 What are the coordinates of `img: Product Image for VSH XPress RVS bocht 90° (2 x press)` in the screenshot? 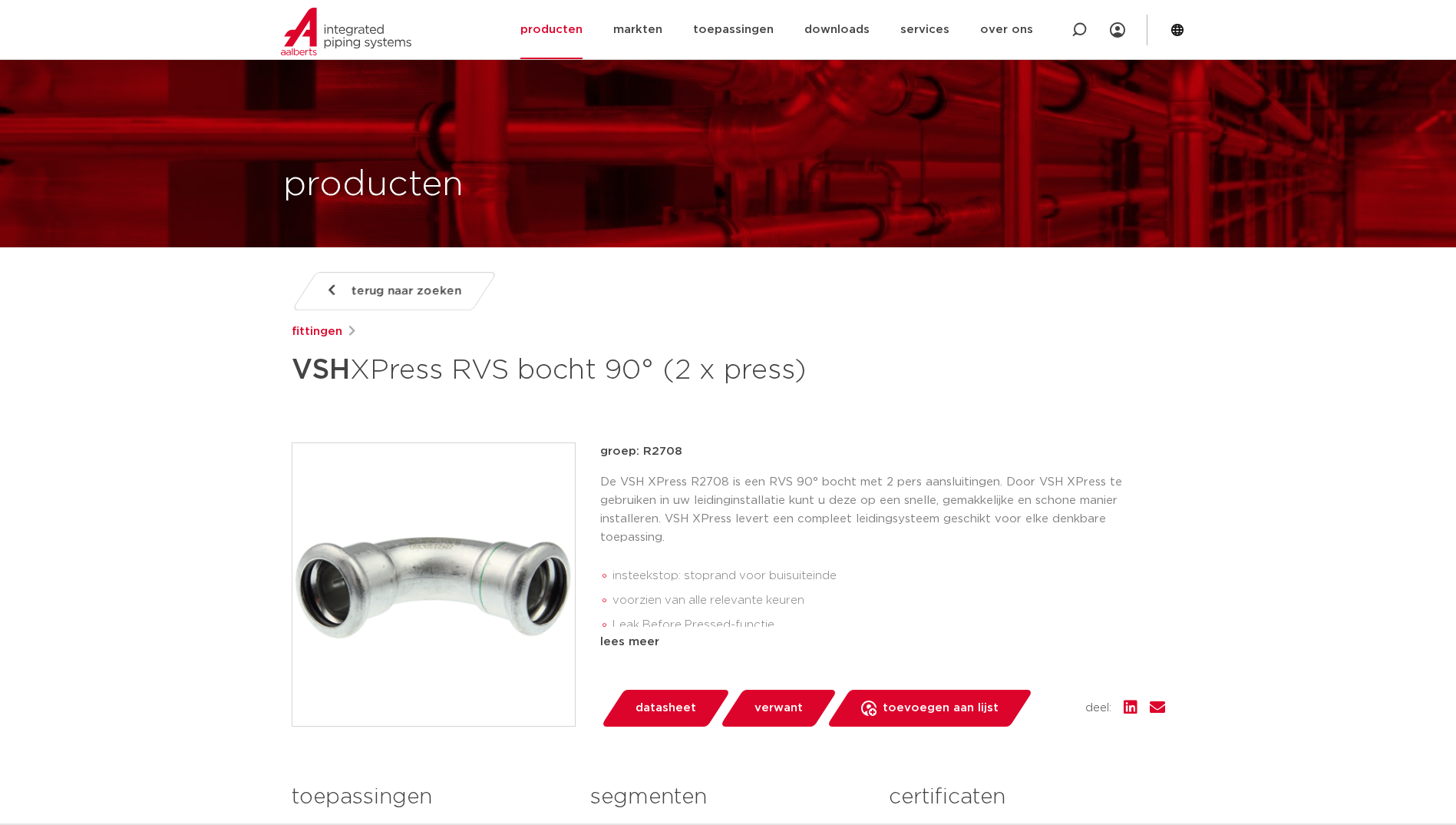 It's located at (434, 584).